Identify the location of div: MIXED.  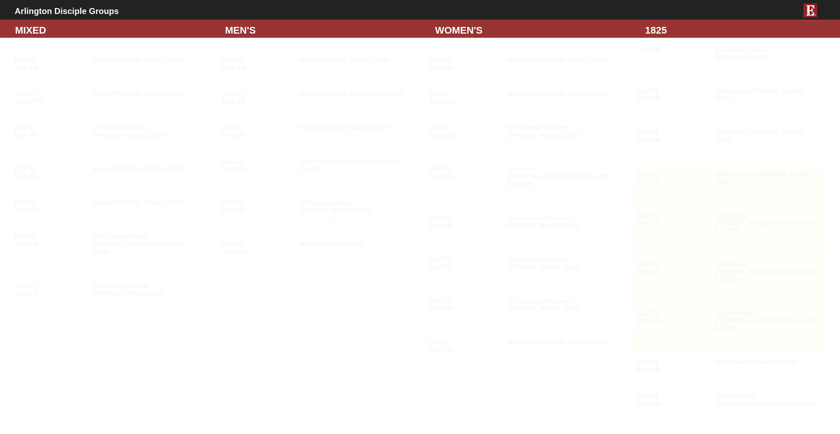
(115, 30).